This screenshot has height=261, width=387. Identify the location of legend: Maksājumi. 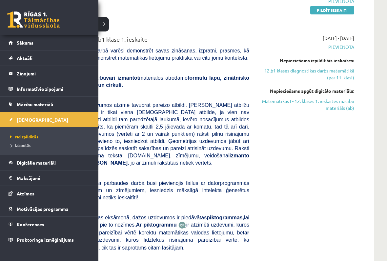
(53, 178).